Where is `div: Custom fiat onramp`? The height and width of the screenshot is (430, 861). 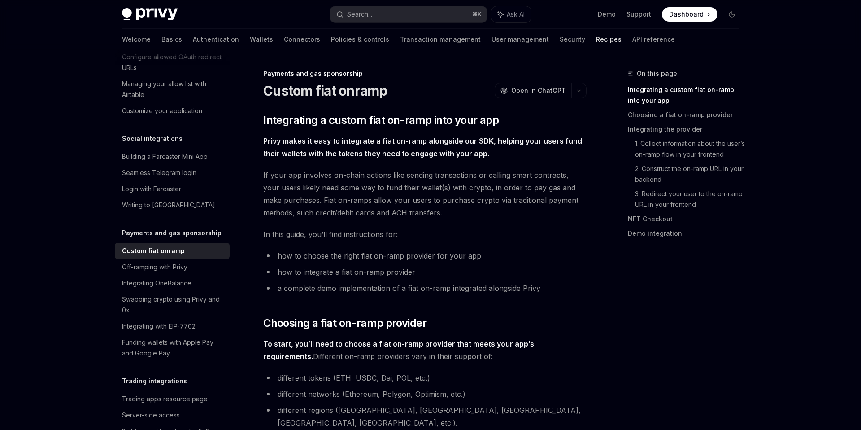 div: Custom fiat onramp is located at coordinates (153, 251).